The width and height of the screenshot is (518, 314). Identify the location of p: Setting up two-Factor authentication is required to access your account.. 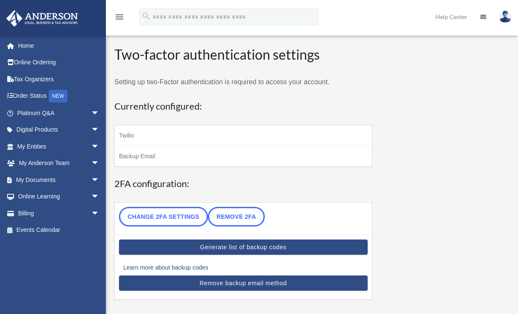
(243, 82).